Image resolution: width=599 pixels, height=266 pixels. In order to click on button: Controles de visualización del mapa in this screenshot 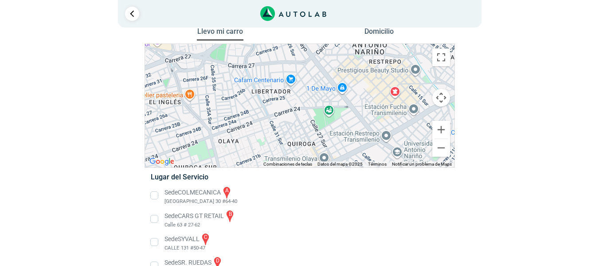, I will do `click(441, 98)`.